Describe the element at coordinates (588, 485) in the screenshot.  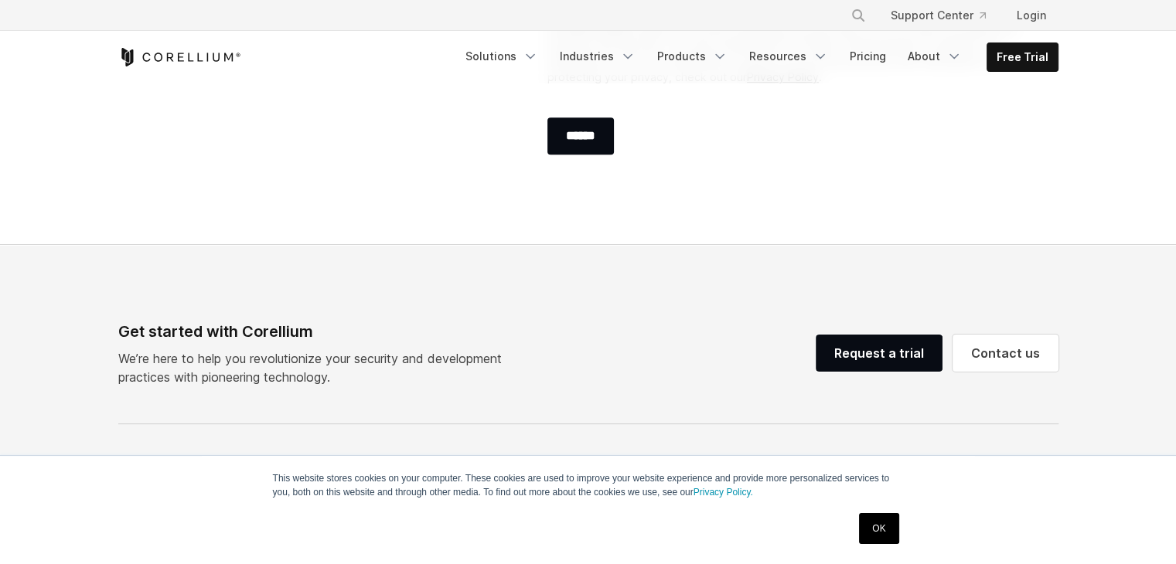
I see `p: This website stores cookies on your computer. These cookies are used to improve your website expe...` at that location.